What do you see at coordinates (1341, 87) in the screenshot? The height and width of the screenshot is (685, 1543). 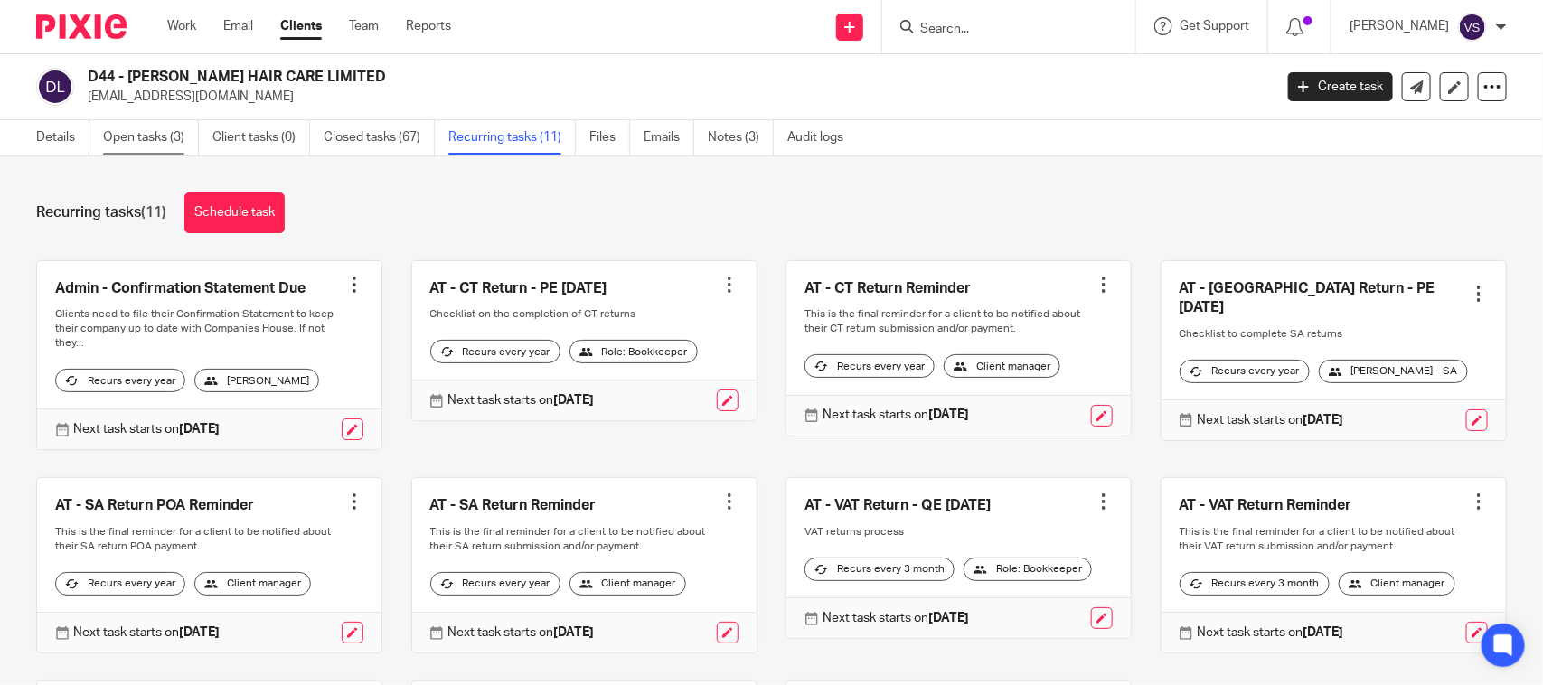 I see `a: Create task` at bounding box center [1341, 87].